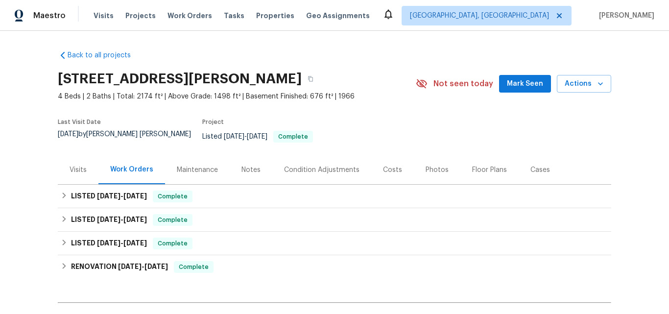 The image size is (669, 314). What do you see at coordinates (79, 122) in the screenshot?
I see `span: Last Visit Date` at bounding box center [79, 122].